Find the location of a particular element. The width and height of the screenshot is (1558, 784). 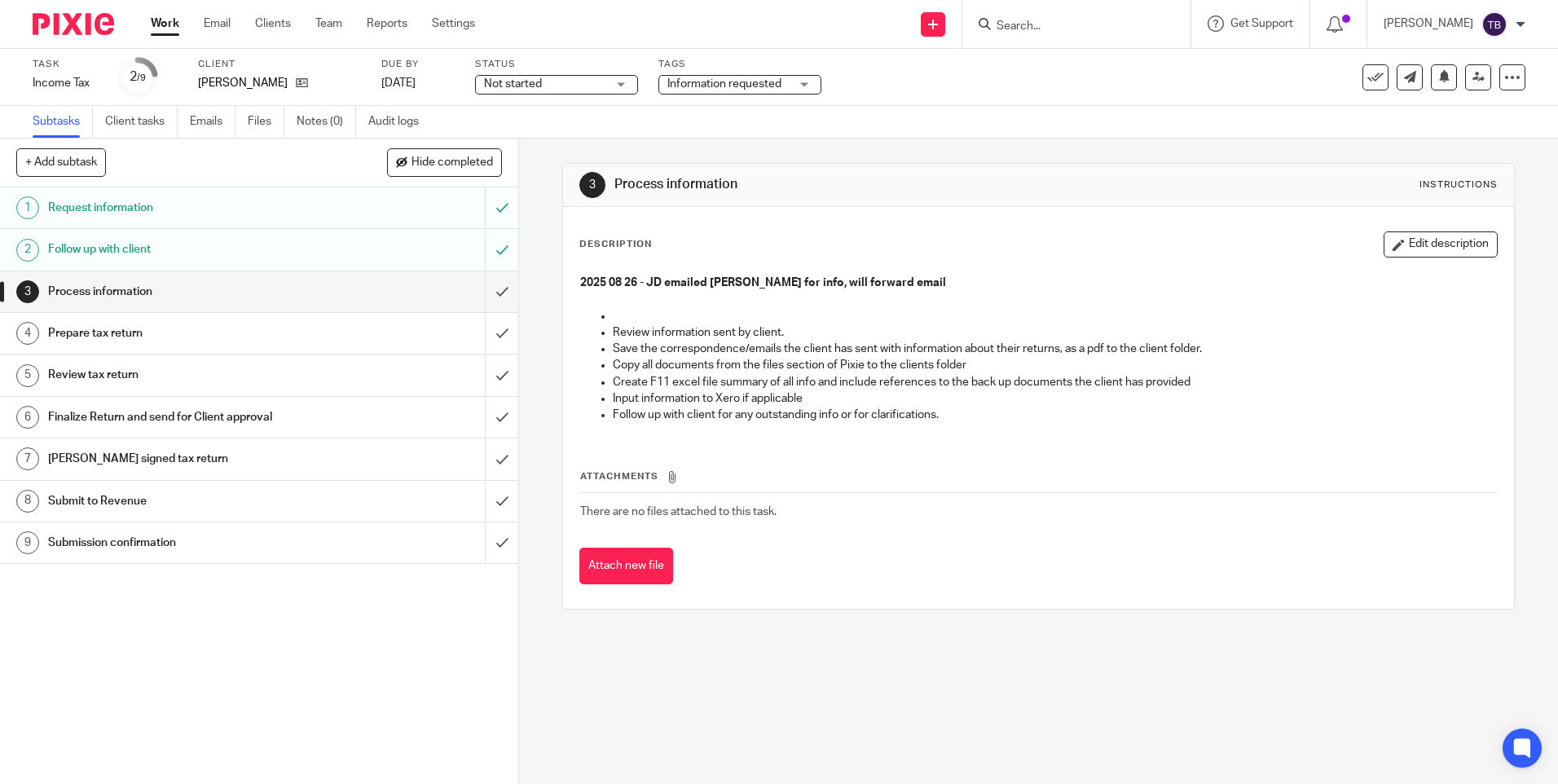

div: 7 is located at coordinates (28, 459).